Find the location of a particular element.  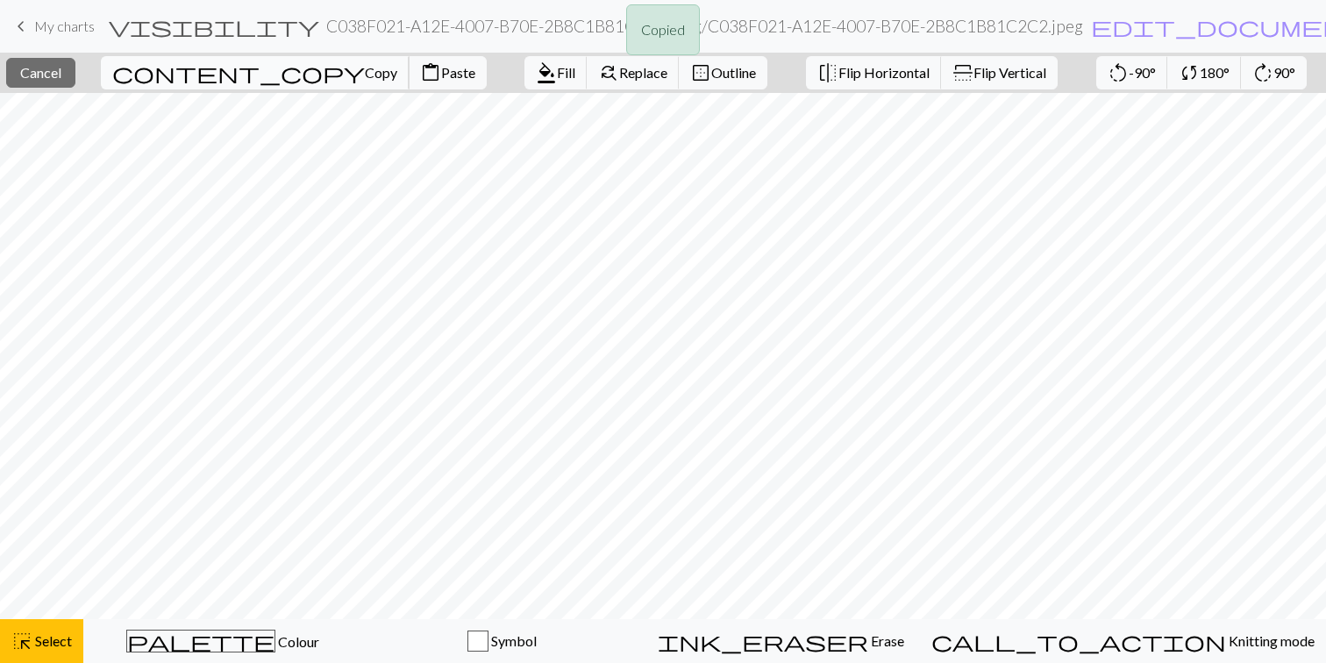

span: -90° is located at coordinates (1142, 72).